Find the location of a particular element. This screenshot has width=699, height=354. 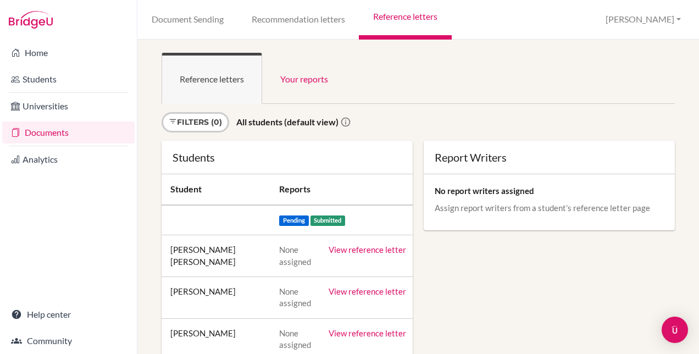

a: Home is located at coordinates (68, 53).